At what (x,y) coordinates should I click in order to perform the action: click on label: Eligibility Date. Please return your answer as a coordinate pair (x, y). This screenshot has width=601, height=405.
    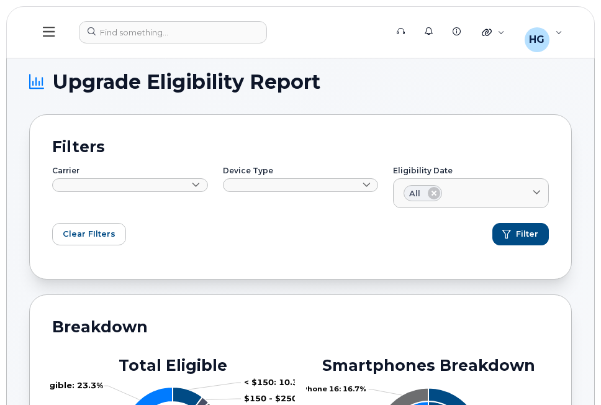
    Looking at the image, I should click on (470, 171).